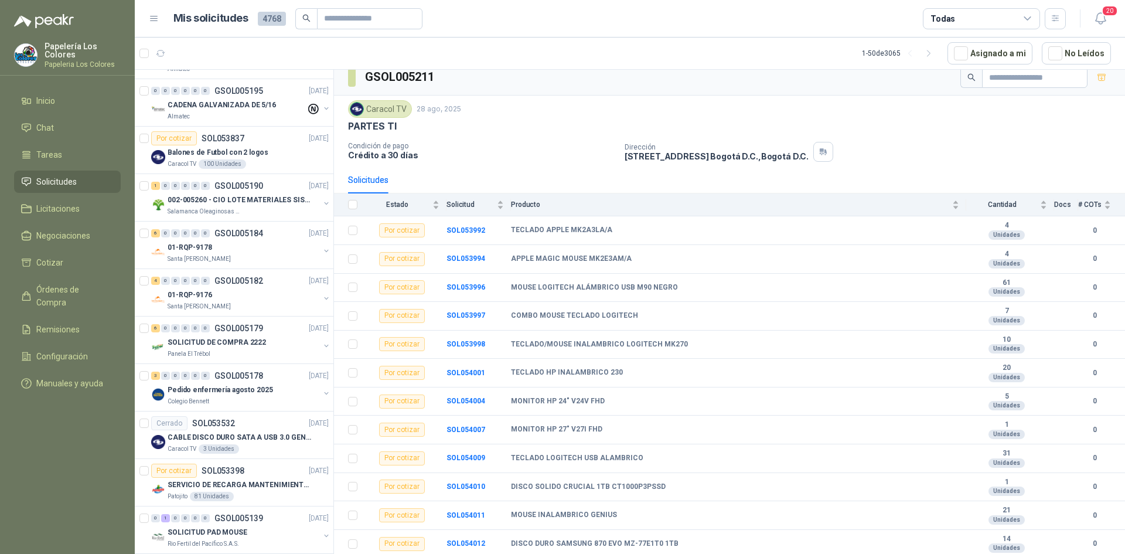 This screenshot has width=1125, height=554. Describe the element at coordinates (439, 109) in the screenshot. I see `p: 28 ago, 2025` at that location.